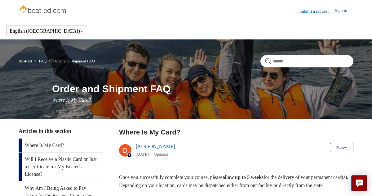 The image size is (372, 196). What do you see at coordinates (203, 89) in the screenshot?
I see `h1: Order and Shipment FAQ` at bounding box center [203, 89].